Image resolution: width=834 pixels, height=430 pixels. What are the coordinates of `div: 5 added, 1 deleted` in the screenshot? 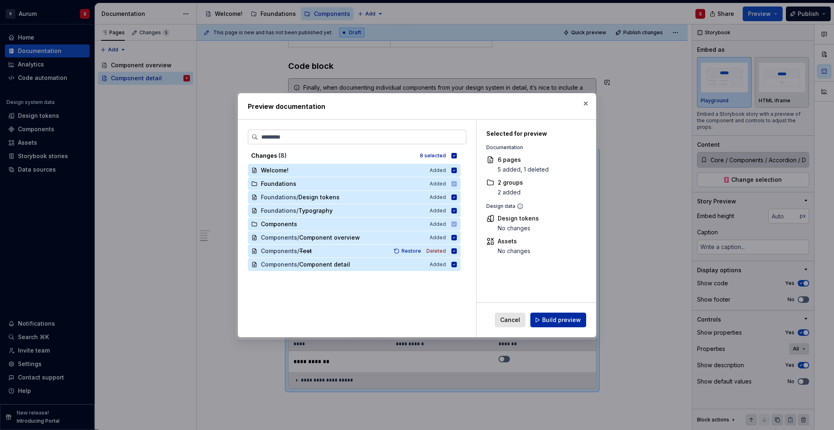 It's located at (523, 170).